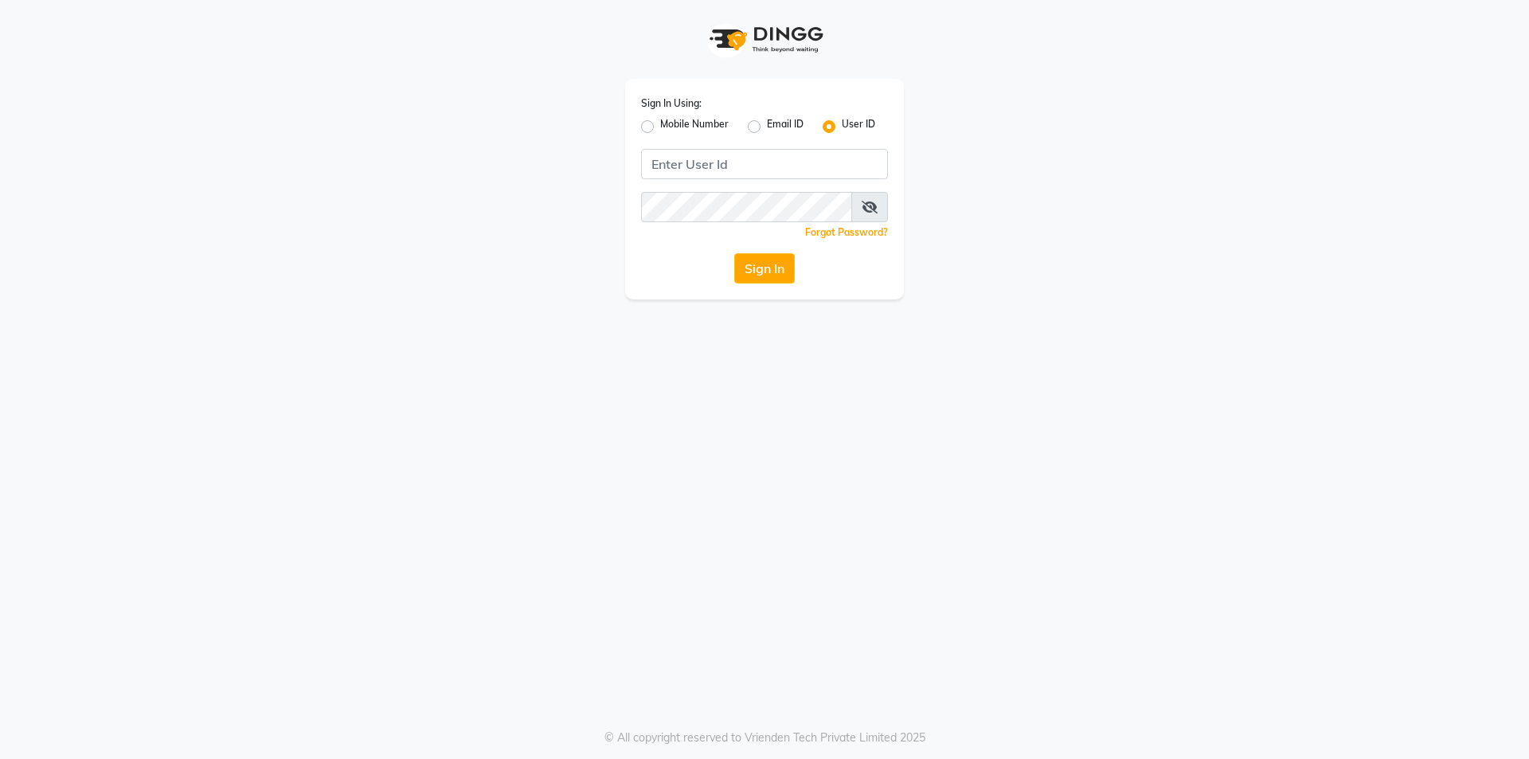 The height and width of the screenshot is (759, 1529). What do you see at coordinates (858, 127) in the screenshot?
I see `label: User ID` at bounding box center [858, 127].